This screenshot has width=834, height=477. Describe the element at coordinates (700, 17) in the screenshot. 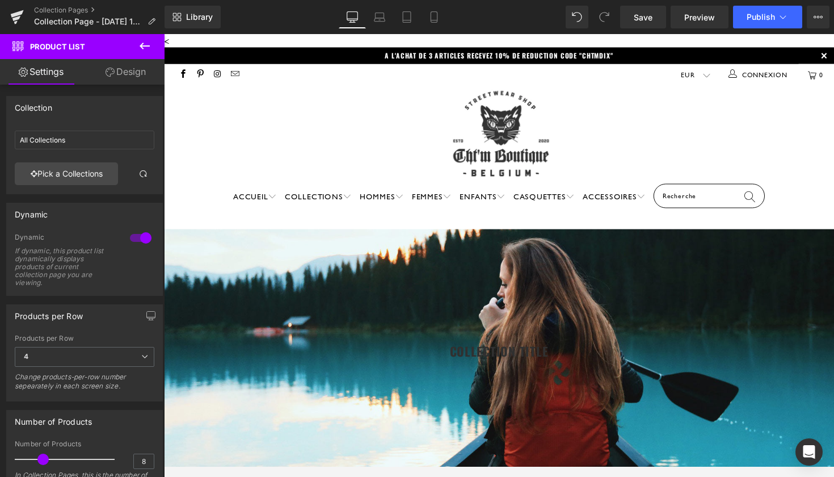

I see `a: Preview` at that location.